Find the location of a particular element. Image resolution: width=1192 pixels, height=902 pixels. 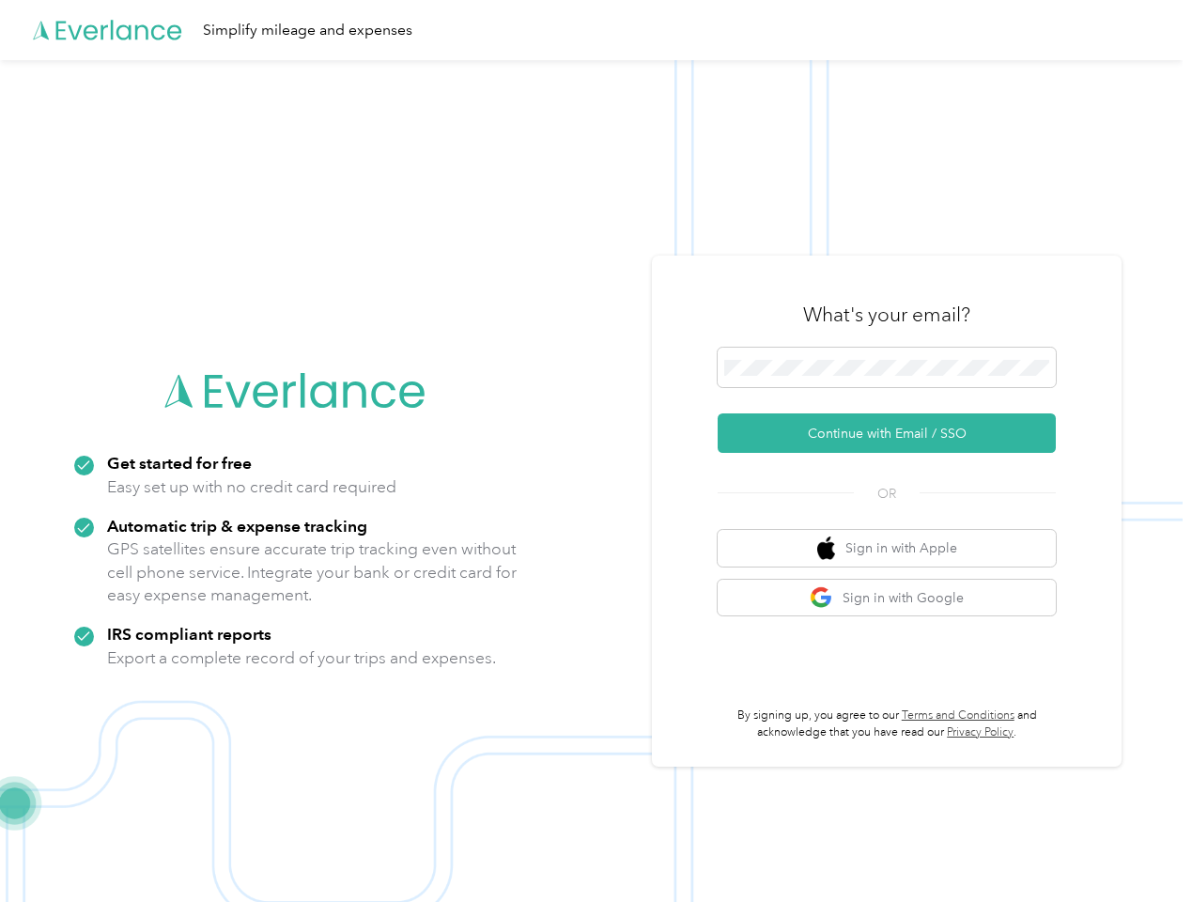

p: Export a complete record of your trips and expenses. is located at coordinates (301, 657).